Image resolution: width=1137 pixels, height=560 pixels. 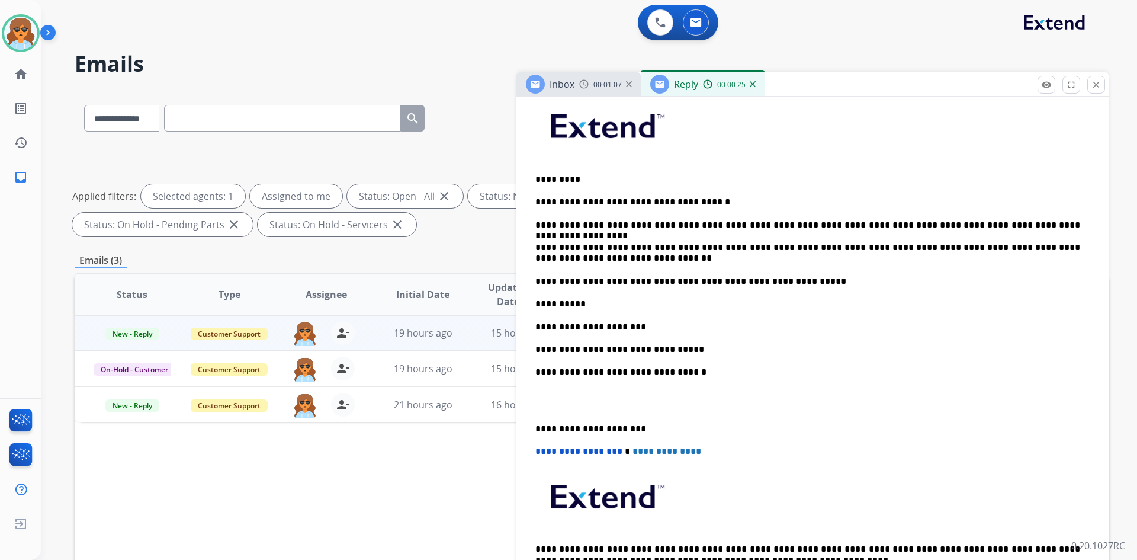 What do you see at coordinates (423, 404) in the screenshot?
I see `span: 21 hours ago` at bounding box center [423, 404].